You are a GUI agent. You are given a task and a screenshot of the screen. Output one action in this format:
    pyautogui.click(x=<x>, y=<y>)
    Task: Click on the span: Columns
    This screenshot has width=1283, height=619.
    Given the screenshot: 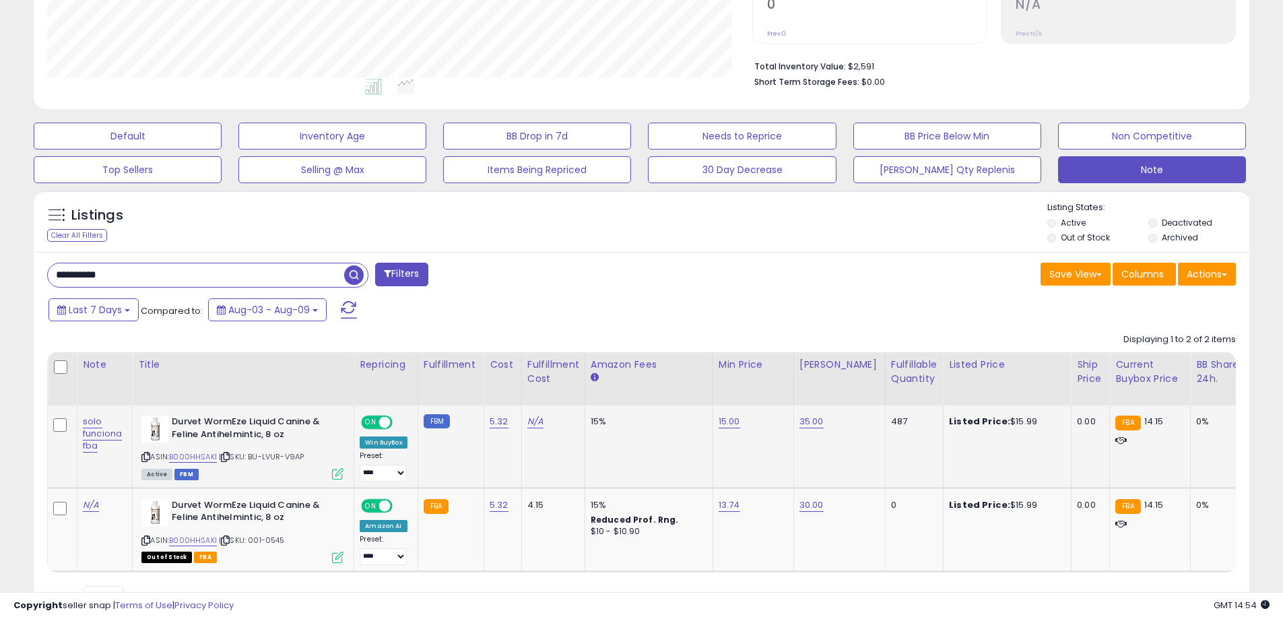 What is the action you would take?
    pyautogui.click(x=1142, y=274)
    